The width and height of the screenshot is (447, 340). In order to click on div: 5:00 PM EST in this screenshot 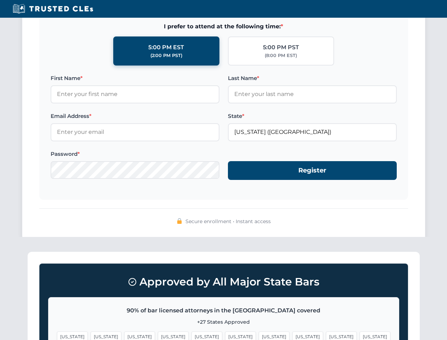, I will do `click(166, 47)`.